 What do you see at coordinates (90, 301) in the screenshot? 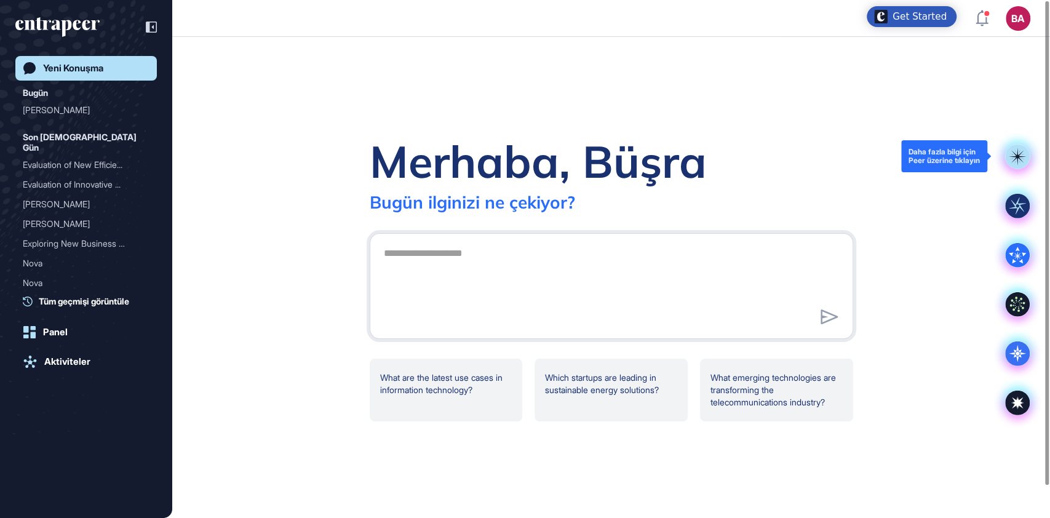
I see `a: Tüm geçmişi görüntüle` at bounding box center [90, 301].